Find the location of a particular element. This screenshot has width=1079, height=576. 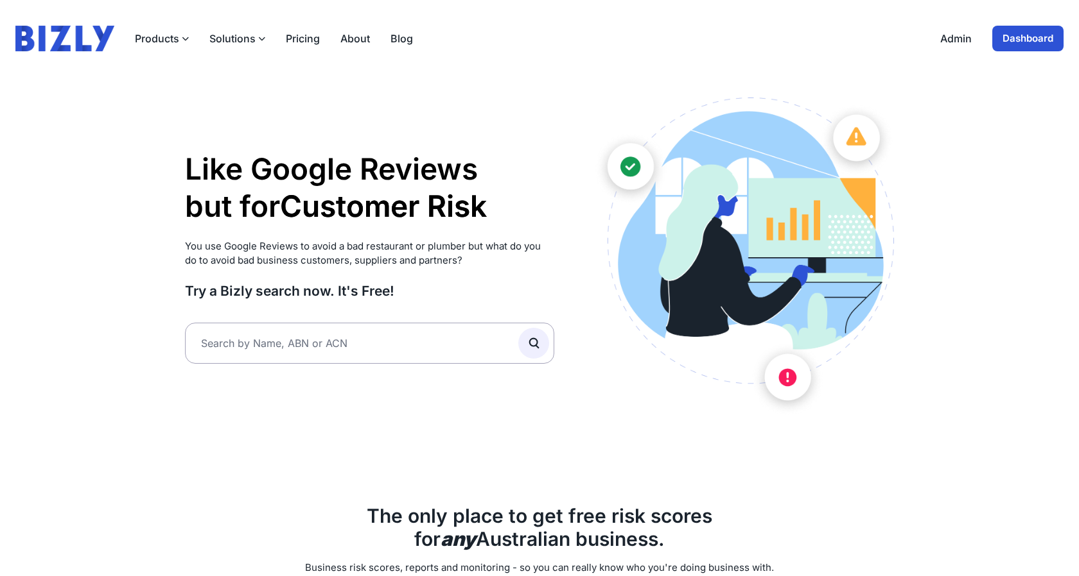

a: Dashboard is located at coordinates (1027, 39).